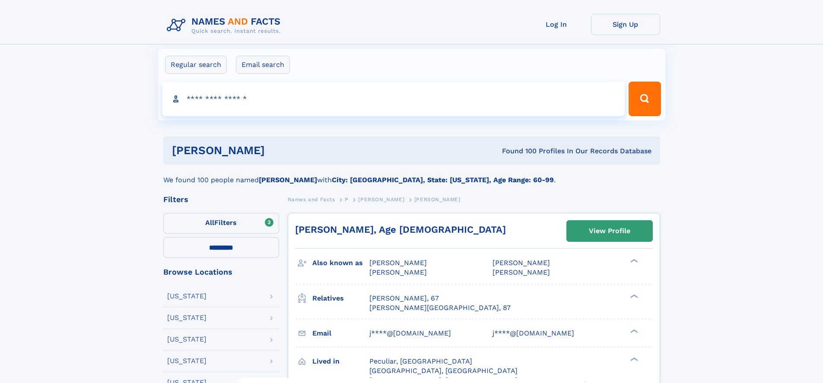 The height and width of the screenshot is (383, 823). I want to click on a: Log In, so click(557, 24).